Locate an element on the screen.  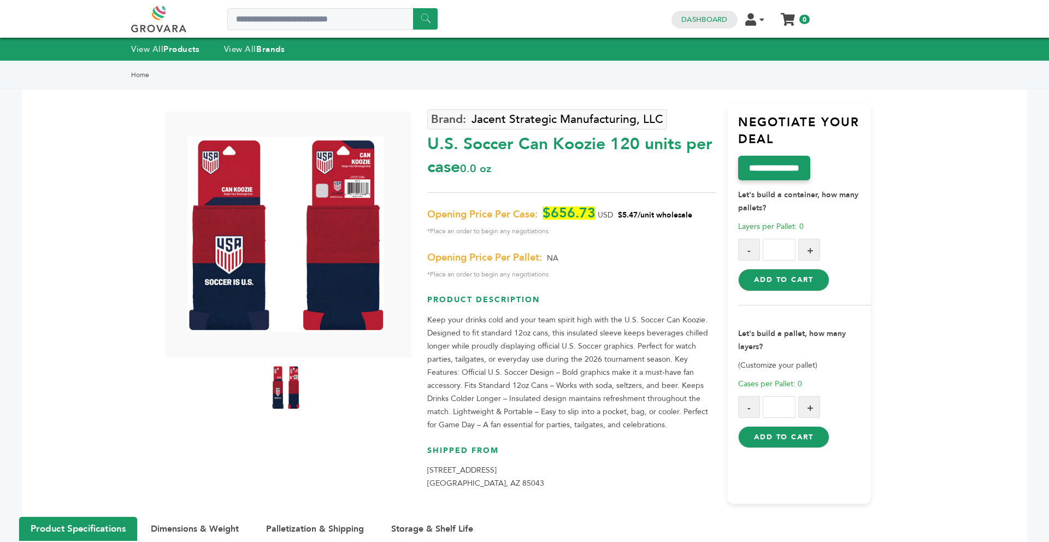
span: Opening Price Per Pallet: is located at coordinates (485, 258).